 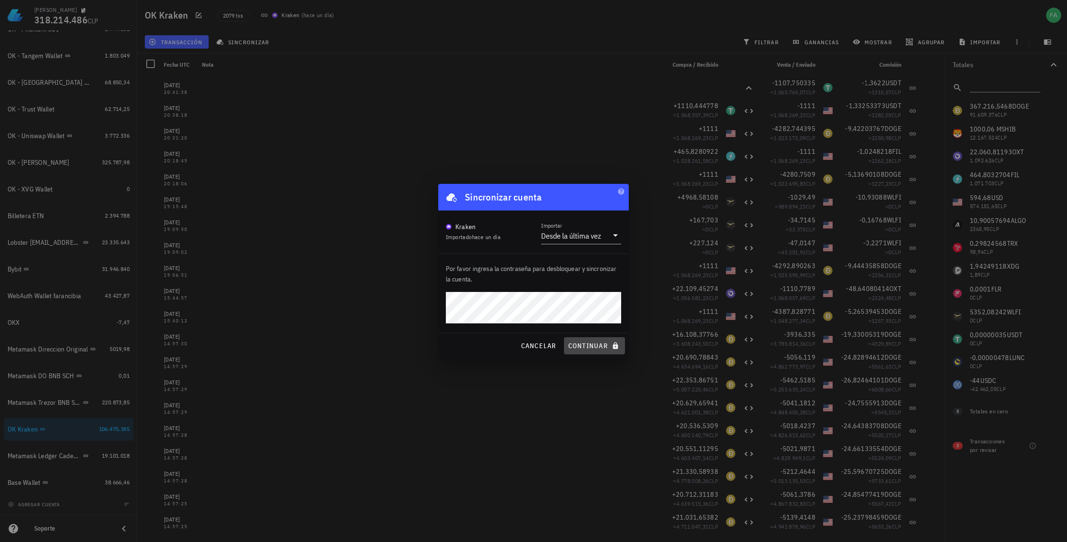 I want to click on span: continuar, so click(x=594, y=346).